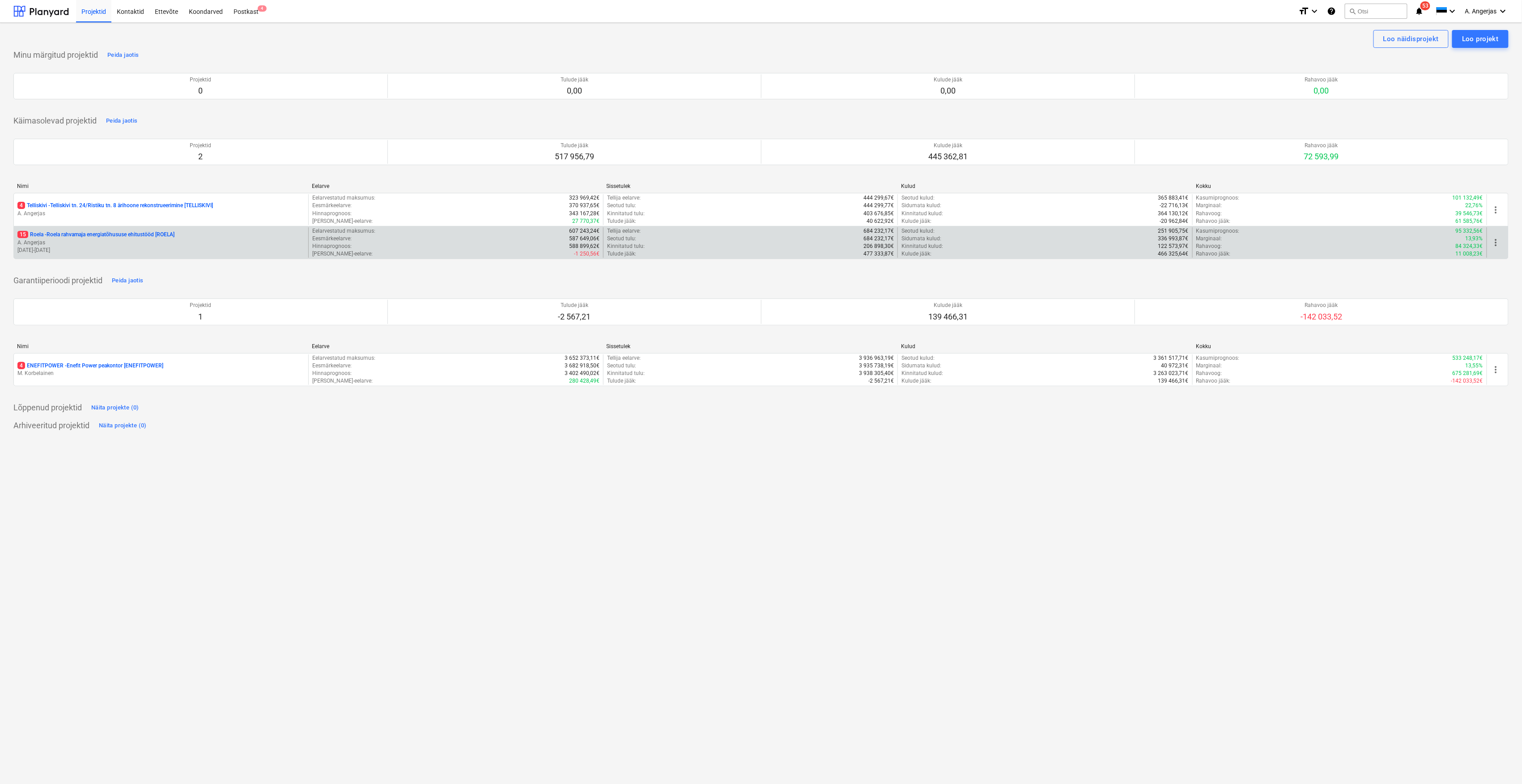  I want to click on p: 251 905,75€, so click(1174, 231).